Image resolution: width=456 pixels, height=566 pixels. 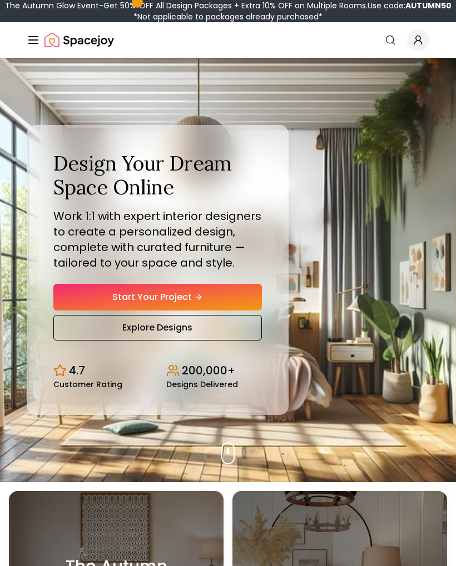 I want to click on a: Start Your Project, so click(x=157, y=297).